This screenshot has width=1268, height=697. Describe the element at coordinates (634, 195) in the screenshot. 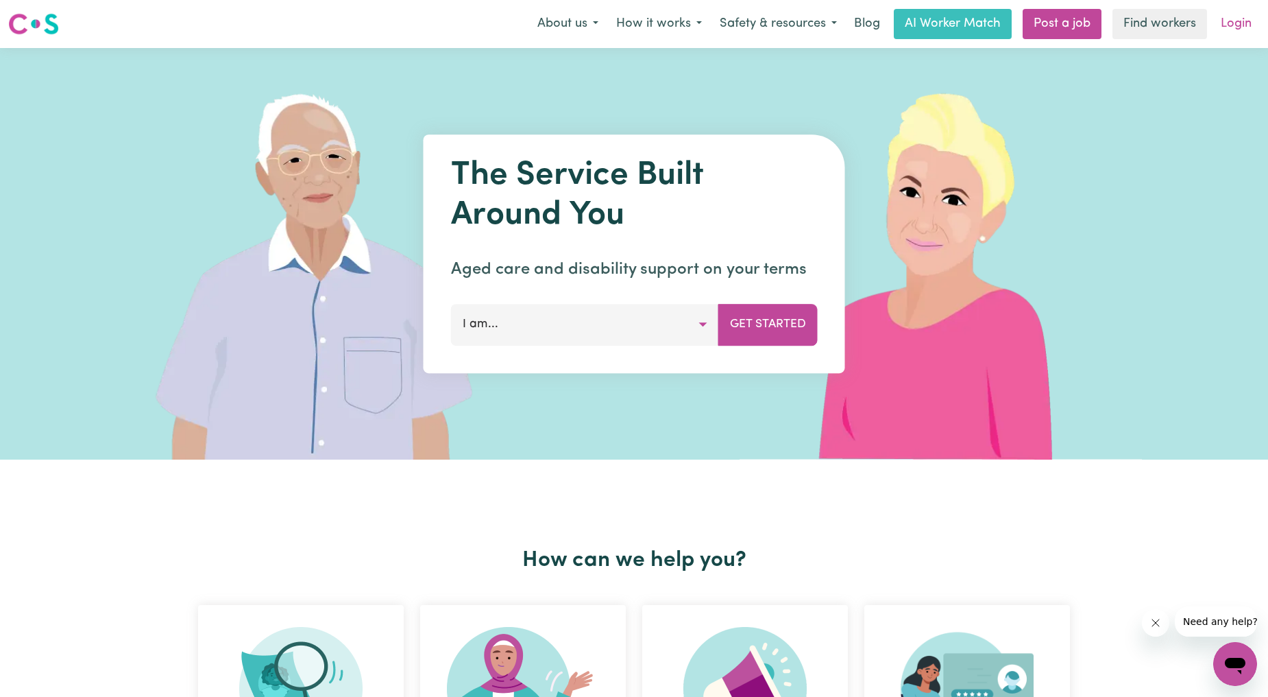

I see `h1: The Service Built Around You` at that location.